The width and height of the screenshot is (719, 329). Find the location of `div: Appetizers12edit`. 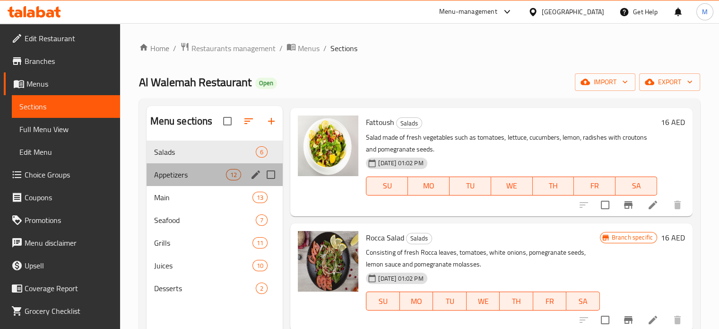

div: Appetizers12edit is located at coordinates (215, 174).